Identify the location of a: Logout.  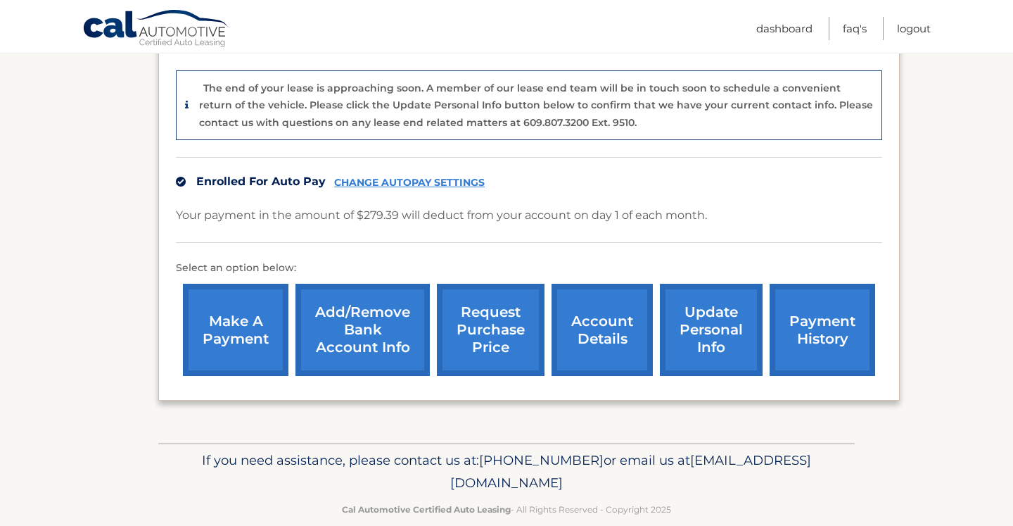
(914, 28).